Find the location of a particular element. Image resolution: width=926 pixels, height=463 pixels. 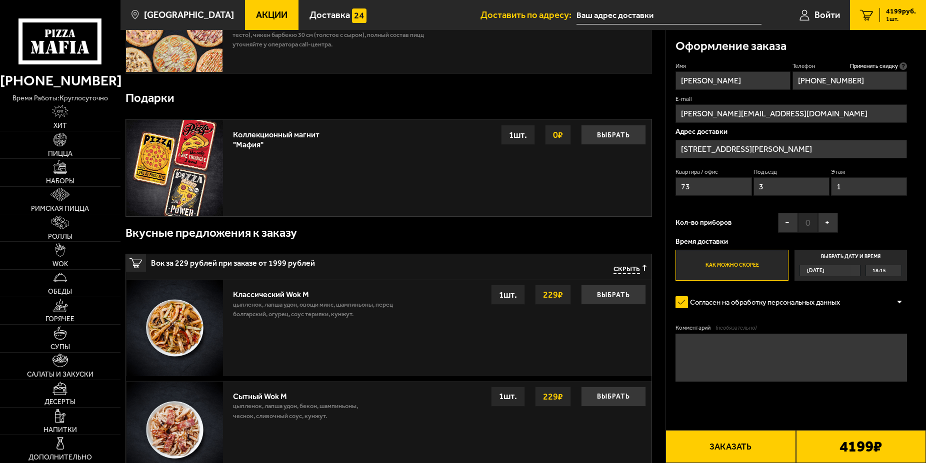

button: Скрыть is located at coordinates (630, 269).